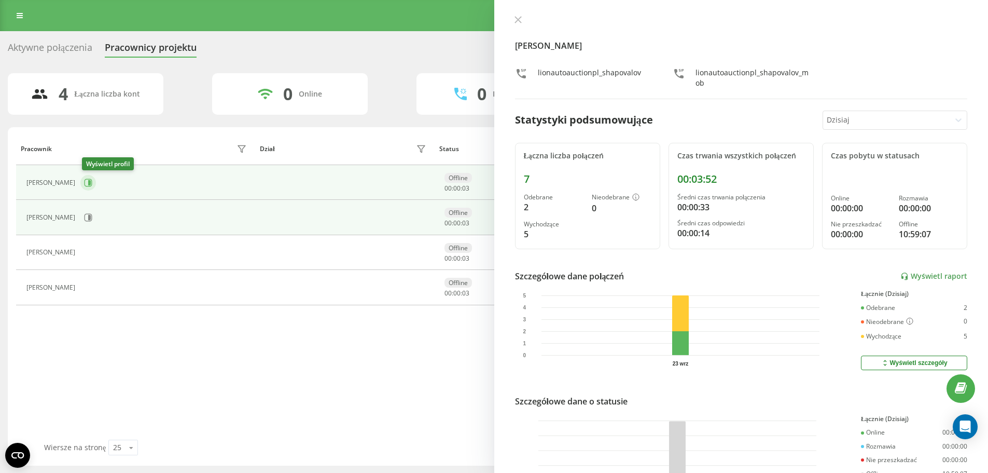  What do you see at coordinates (50, 50) in the screenshot?
I see `div: Aktywne połączenia` at bounding box center [50, 50].